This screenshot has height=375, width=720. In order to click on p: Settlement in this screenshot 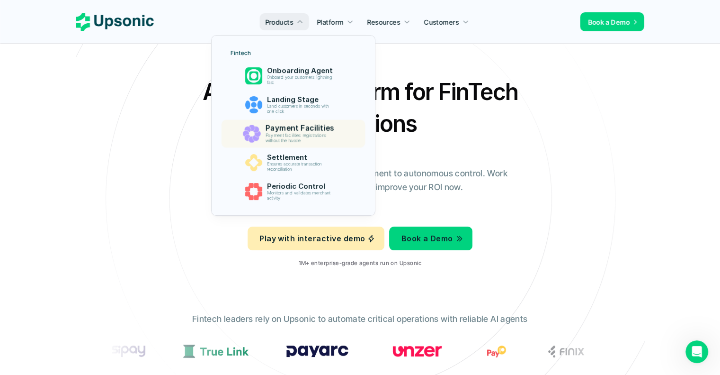, I will do `click(302, 157)`.